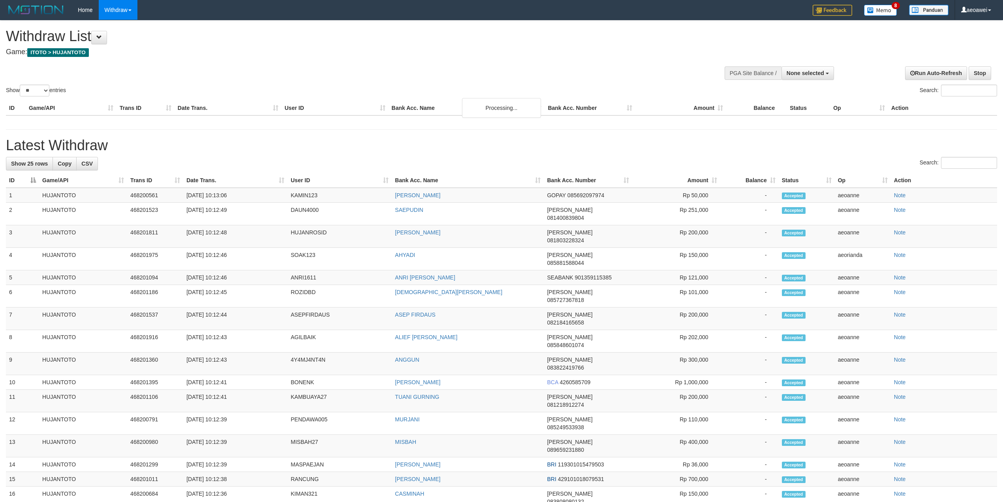 Image resolution: width=1003 pixels, height=502 pixels. What do you see at coordinates (155, 277) in the screenshot?
I see `td: 468201094` at bounding box center [155, 277].